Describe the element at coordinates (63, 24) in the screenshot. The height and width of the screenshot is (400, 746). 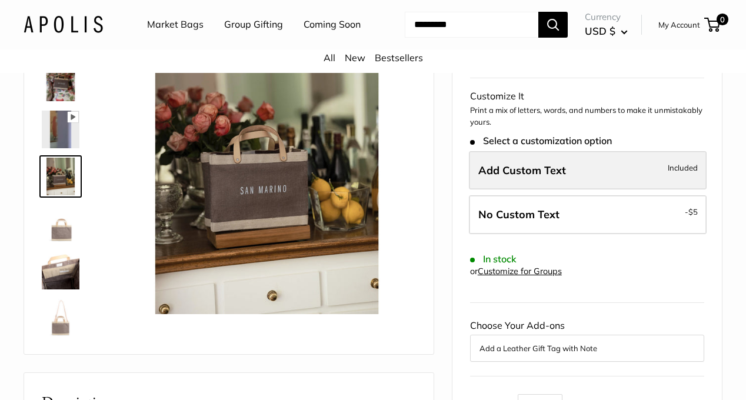
I see `img: Apolis` at that location.